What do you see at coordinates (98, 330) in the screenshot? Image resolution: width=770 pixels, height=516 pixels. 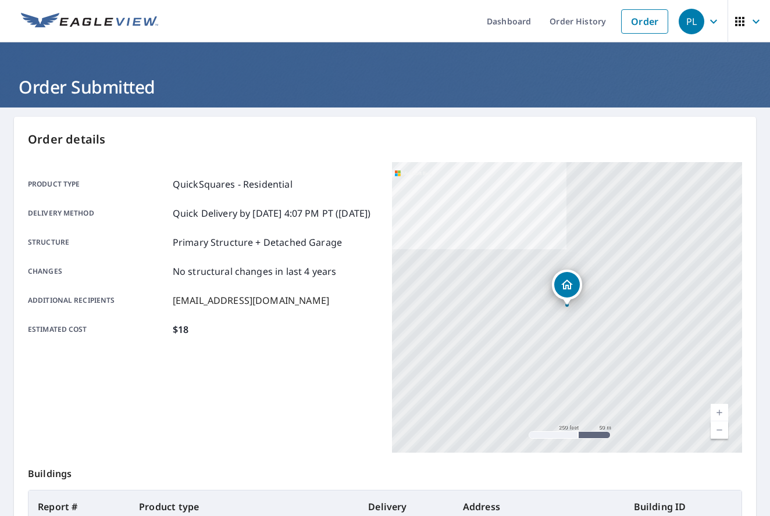 I see `p: Estimated cost` at bounding box center [98, 330].